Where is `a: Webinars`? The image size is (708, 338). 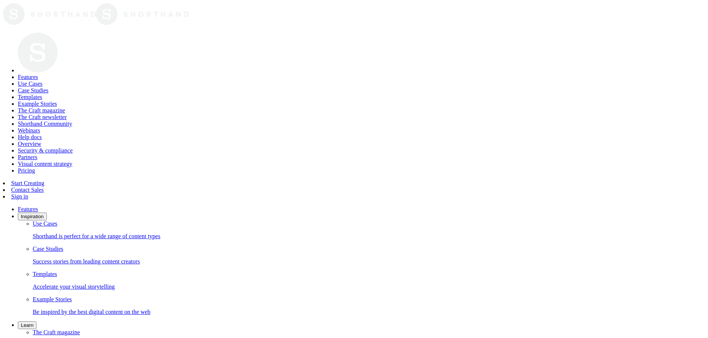 a: Webinars is located at coordinates (29, 130).